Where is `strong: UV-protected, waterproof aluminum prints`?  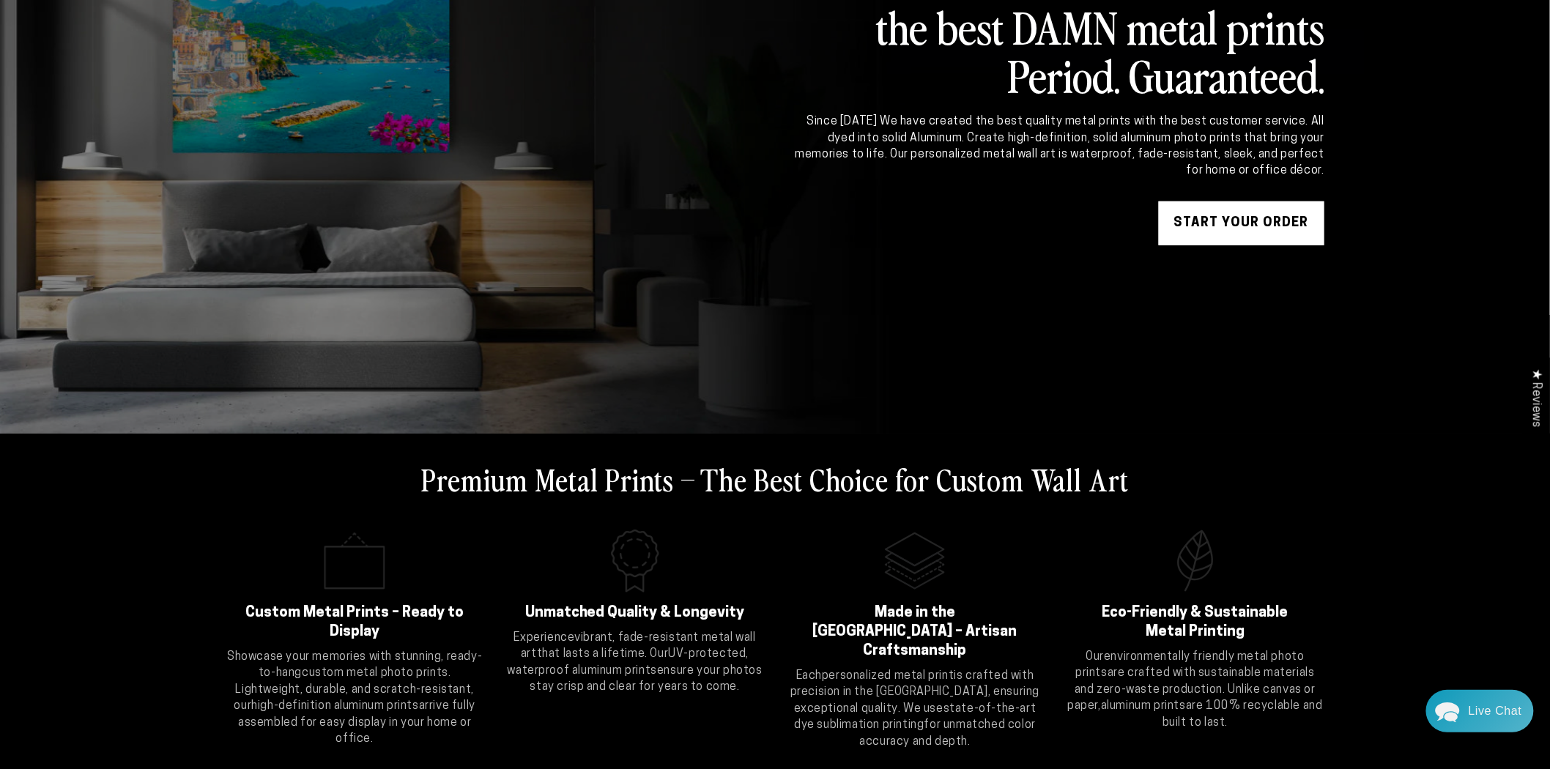
strong: UV-protected, waterproof aluminum prints is located at coordinates (629, 662).